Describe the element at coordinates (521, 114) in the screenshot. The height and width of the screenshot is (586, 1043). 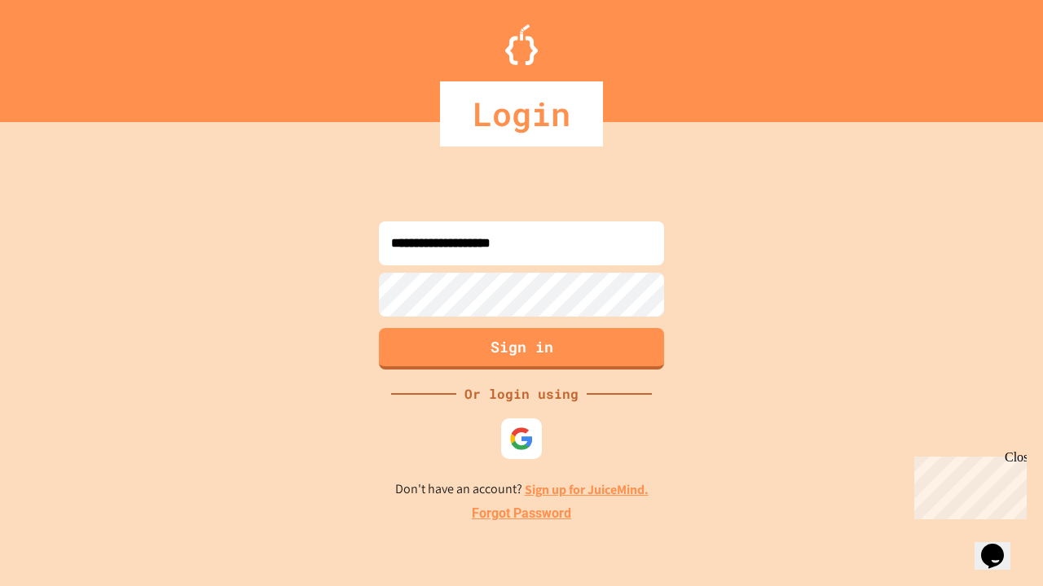
I see `div: Login` at that location.